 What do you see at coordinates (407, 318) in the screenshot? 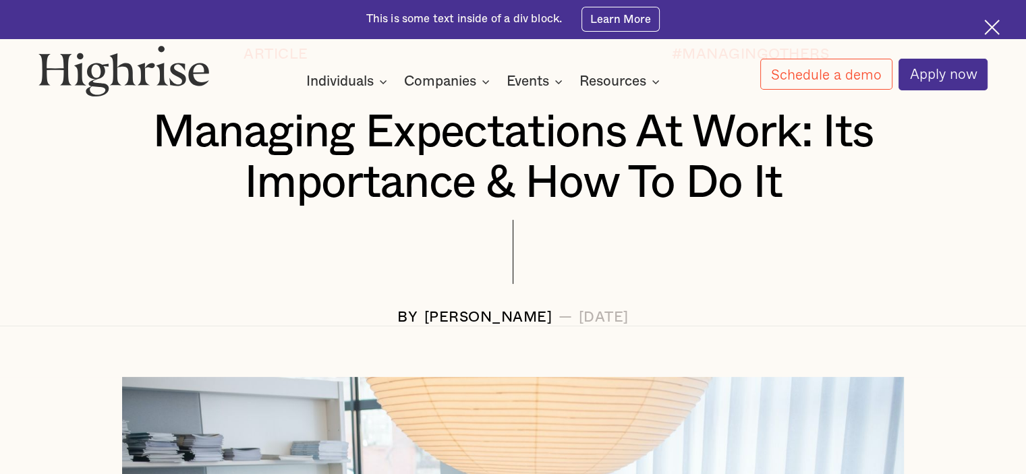
I see `div: BY` at bounding box center [407, 318].